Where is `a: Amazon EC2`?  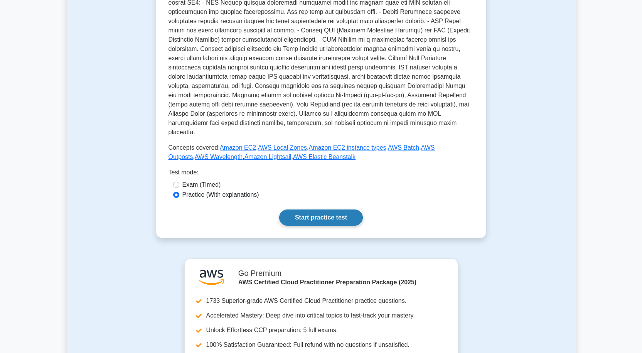
a: Amazon EC2 is located at coordinates (238, 147).